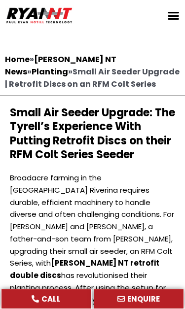 The width and height of the screenshot is (185, 309). I want to click on a: Planting, so click(50, 72).